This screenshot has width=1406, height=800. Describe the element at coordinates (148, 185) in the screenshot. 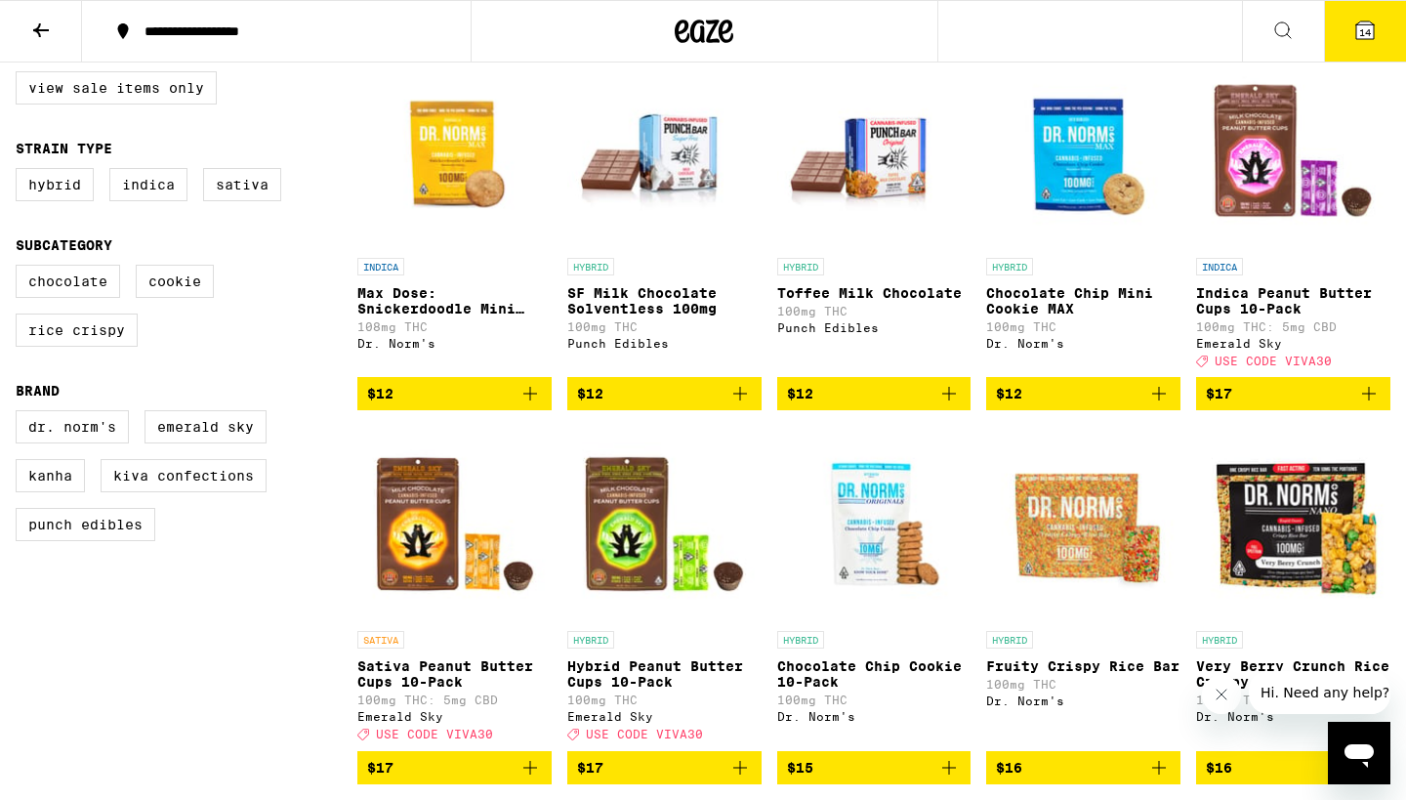

I see `label: Indica` at that location.